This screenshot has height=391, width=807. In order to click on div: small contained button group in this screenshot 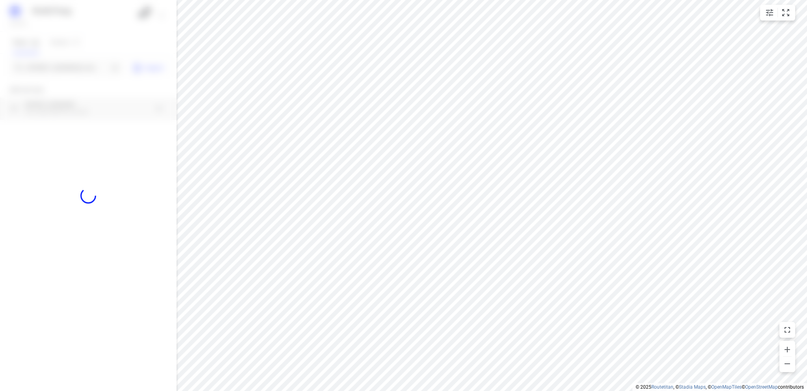, I will do `click(778, 13)`.